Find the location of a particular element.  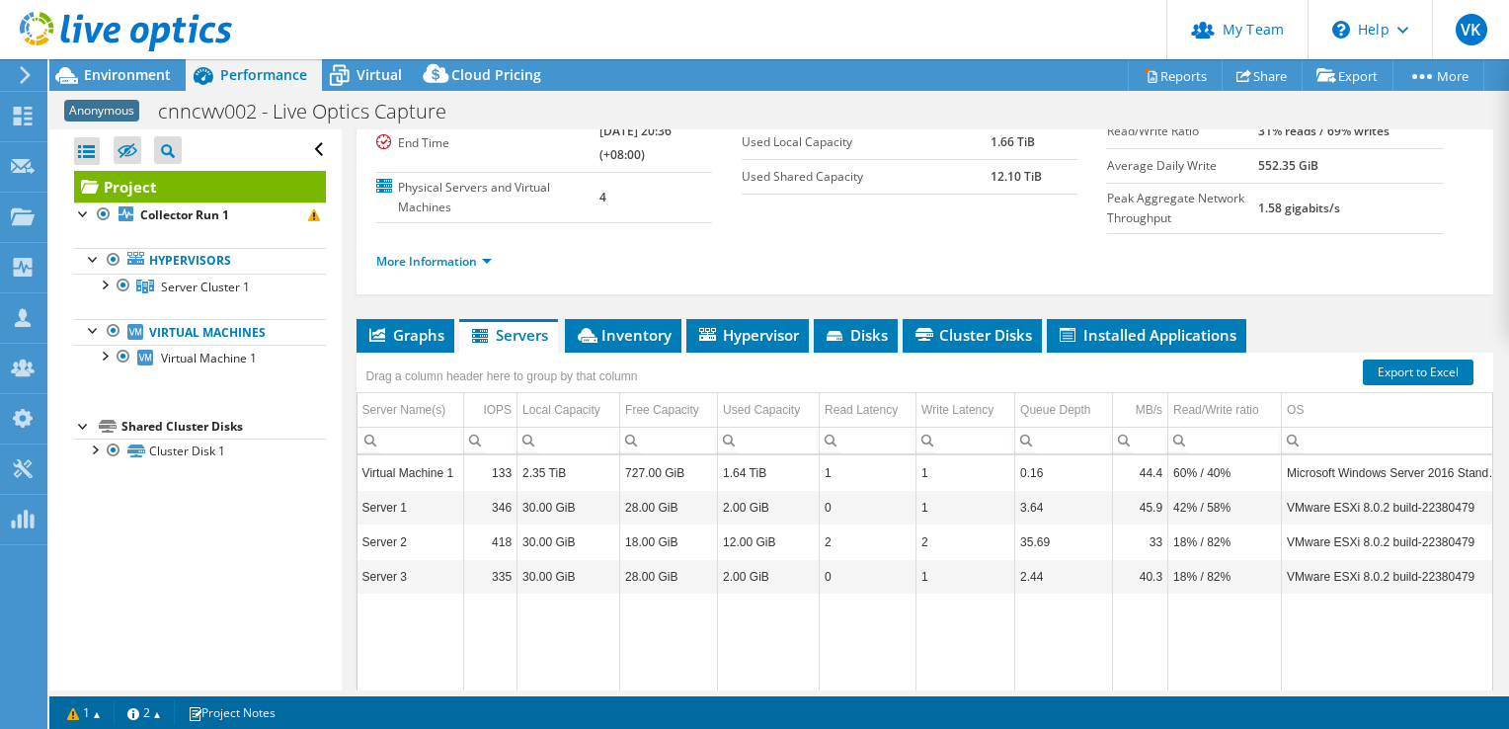

td: Column Used Capacity, Filter cell is located at coordinates (768, 440).